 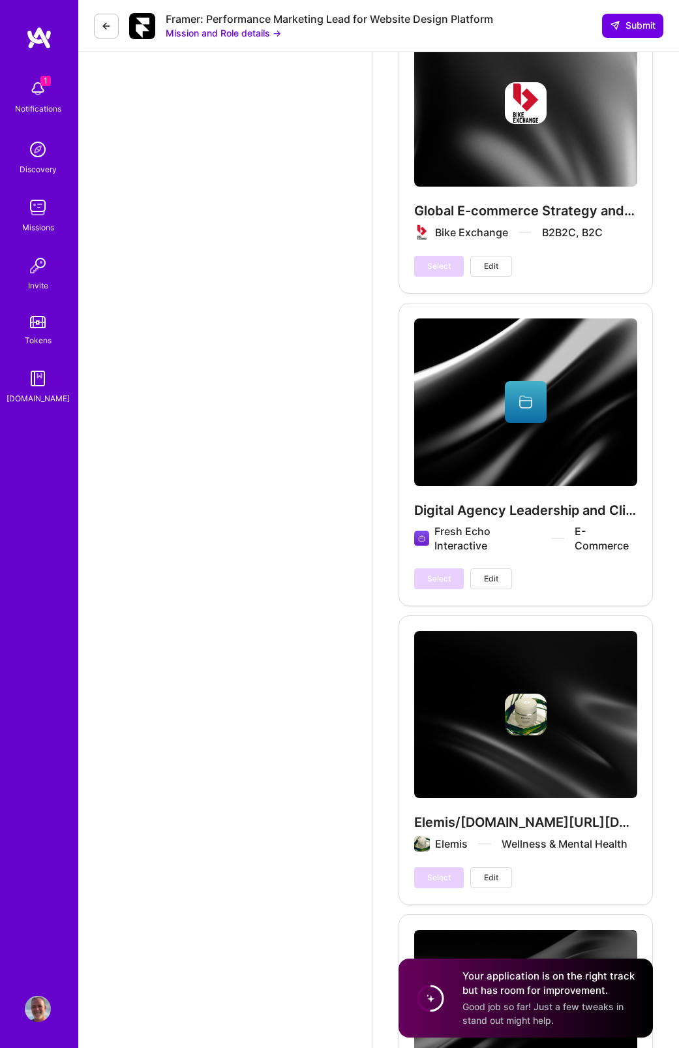 I want to click on div: null, so click(x=633, y=25).